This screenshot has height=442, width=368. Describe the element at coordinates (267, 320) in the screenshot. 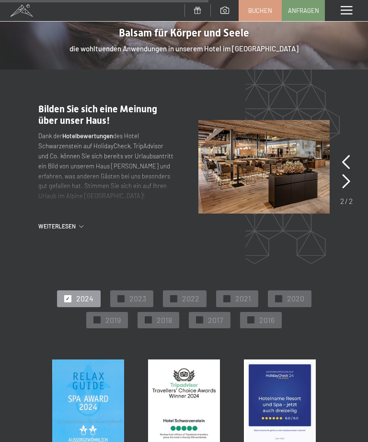

I see `span: 2016` at that location.